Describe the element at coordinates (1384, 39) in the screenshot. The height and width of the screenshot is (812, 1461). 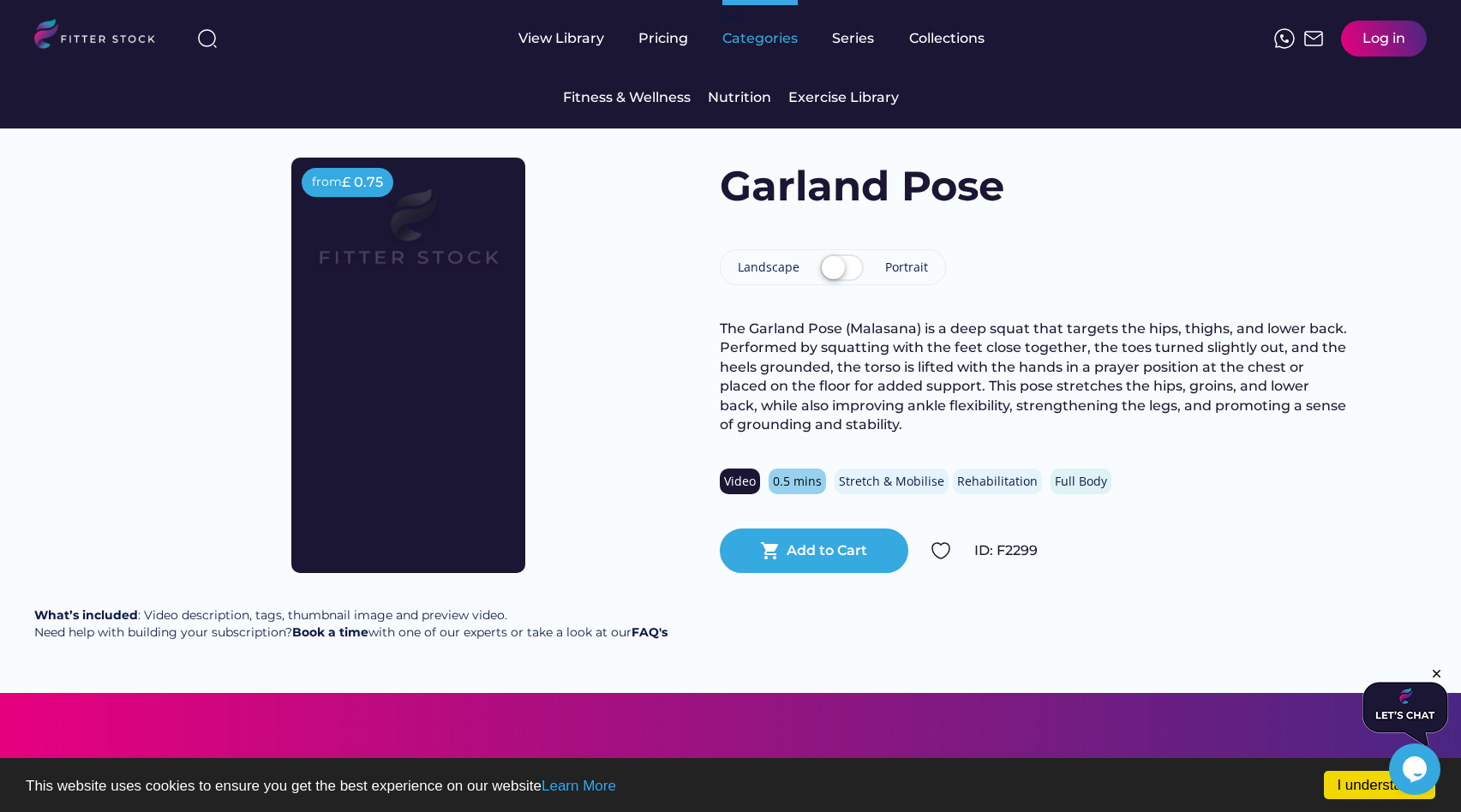
I see `div: Log in` at that location.